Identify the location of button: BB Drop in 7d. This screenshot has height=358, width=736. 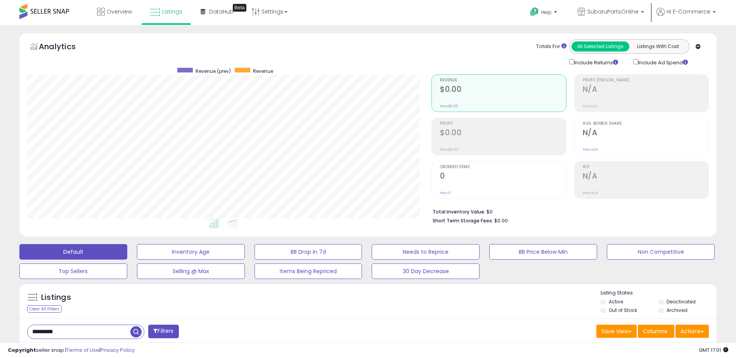
(308, 252).